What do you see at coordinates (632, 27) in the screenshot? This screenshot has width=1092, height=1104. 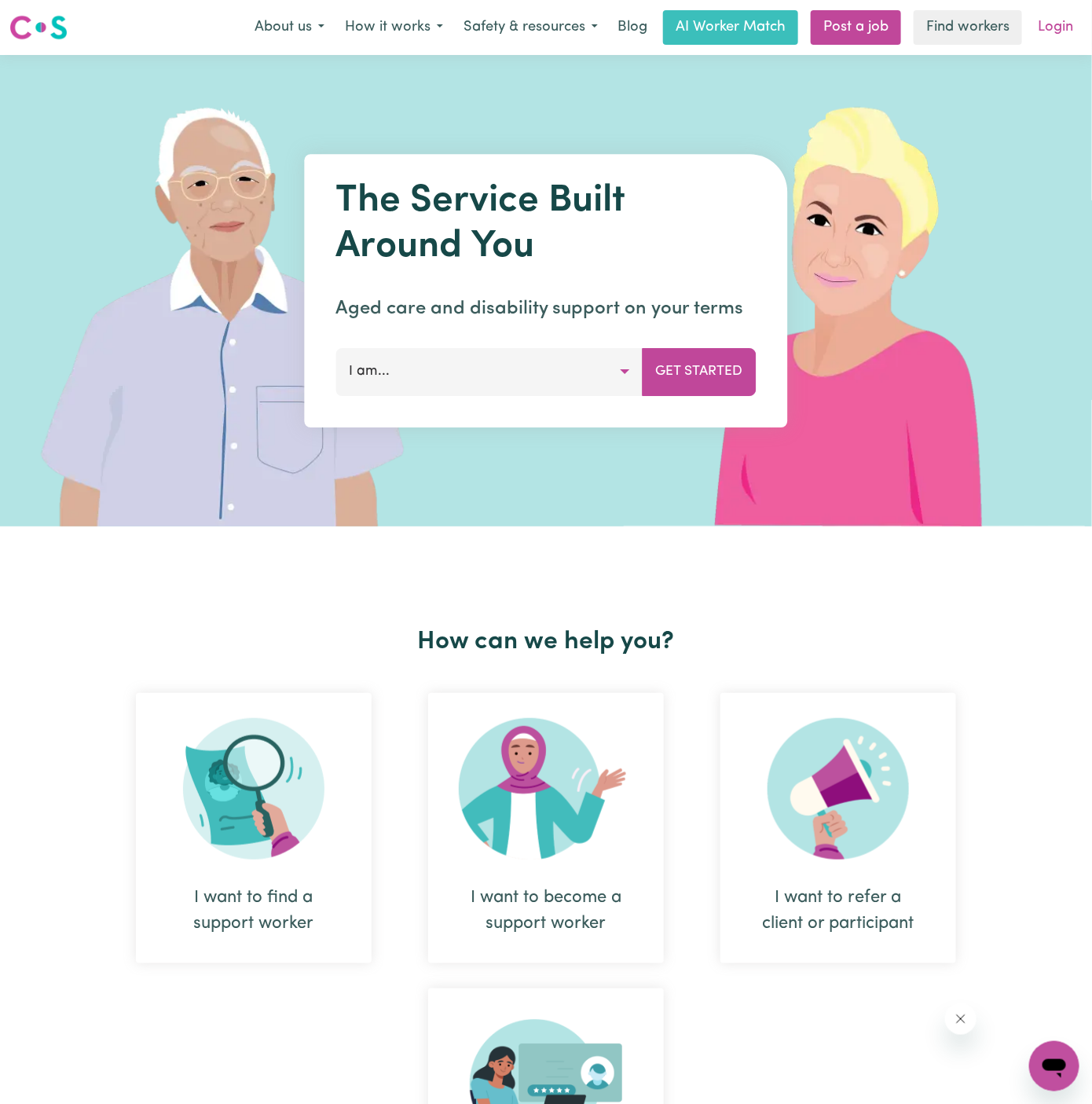 I see `a: Blog` at bounding box center [632, 27].